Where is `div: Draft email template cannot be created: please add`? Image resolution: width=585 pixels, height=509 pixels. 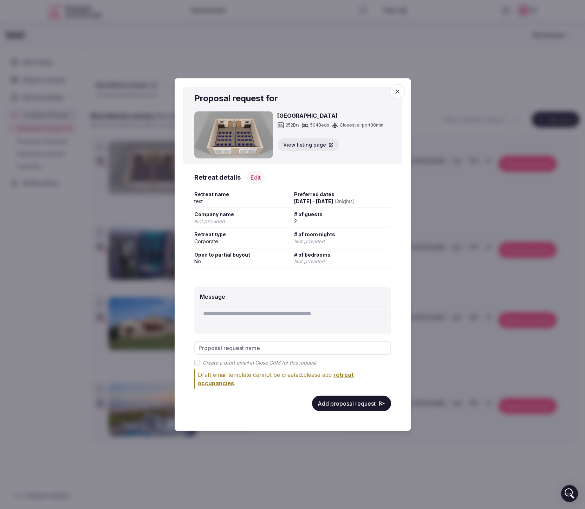 div: Draft email template cannot be created: please add is located at coordinates (295, 379).